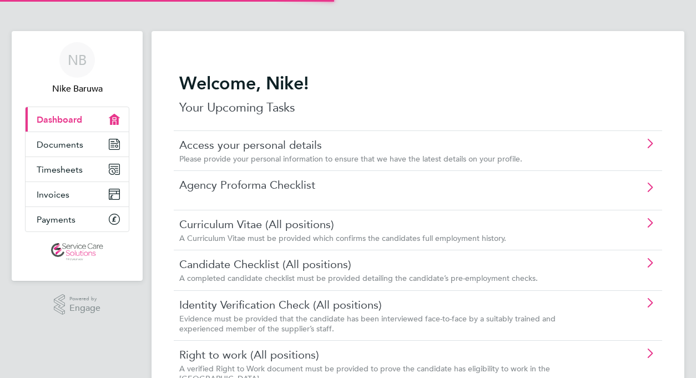  I want to click on a: Agency Proforma Checklist, so click(386, 185).